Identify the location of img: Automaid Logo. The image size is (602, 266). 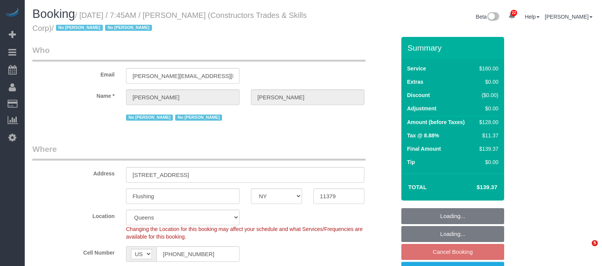
(12, 13).